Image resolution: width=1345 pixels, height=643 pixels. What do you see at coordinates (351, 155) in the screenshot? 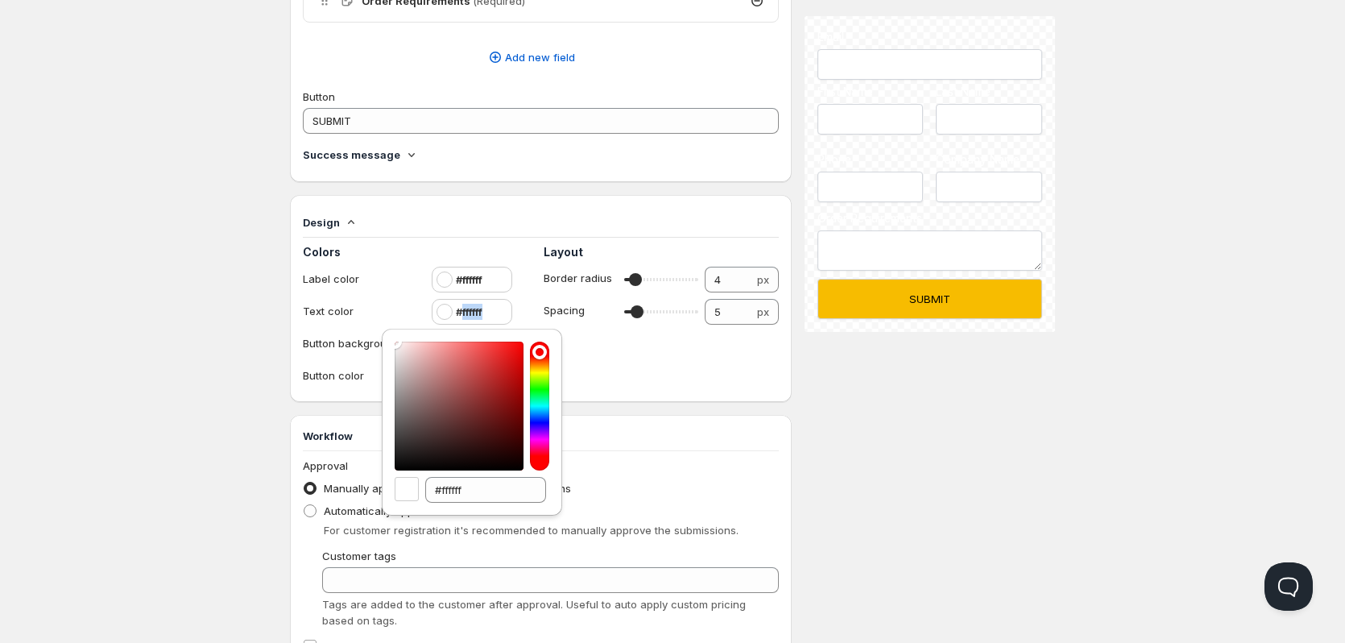
I see `h4: Success message` at bounding box center [351, 155].